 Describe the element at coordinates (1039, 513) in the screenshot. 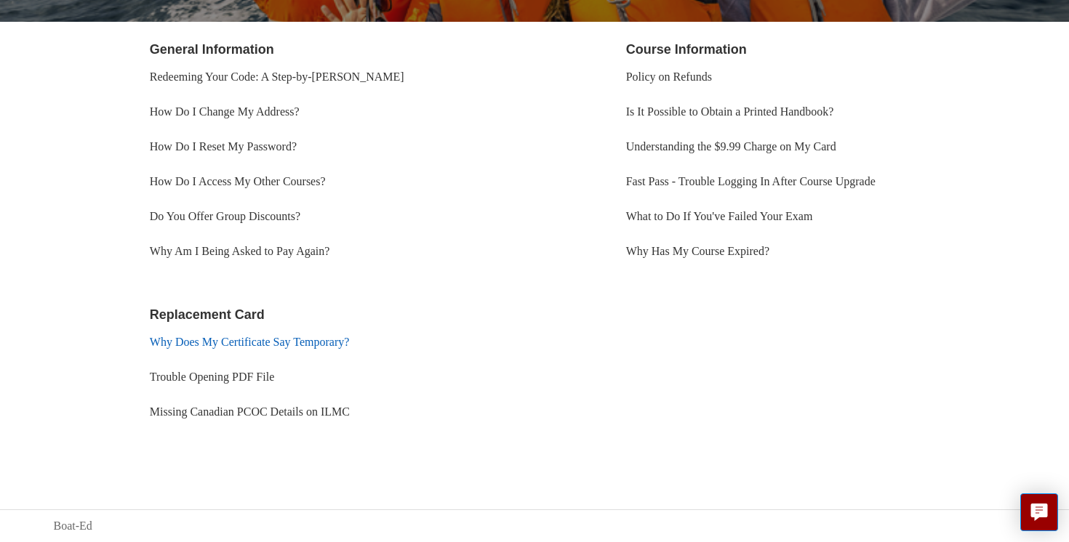

I see `button: Live chat` at that location.